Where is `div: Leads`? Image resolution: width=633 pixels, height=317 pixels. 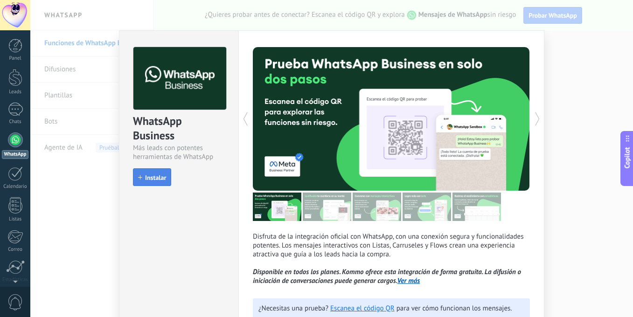 div: Leads is located at coordinates (15, 92).